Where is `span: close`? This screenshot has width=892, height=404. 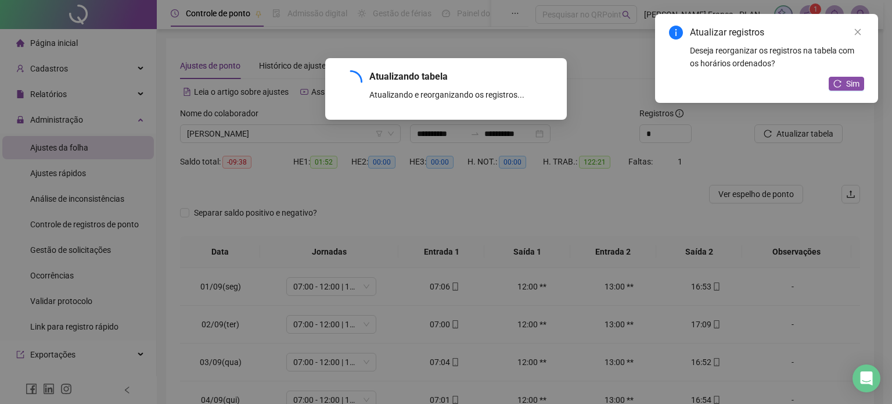 span: close is located at coordinates (858, 32).